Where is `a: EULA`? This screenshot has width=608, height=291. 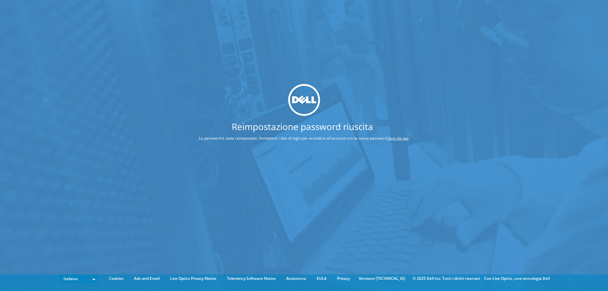
a: EULA is located at coordinates (322, 279).